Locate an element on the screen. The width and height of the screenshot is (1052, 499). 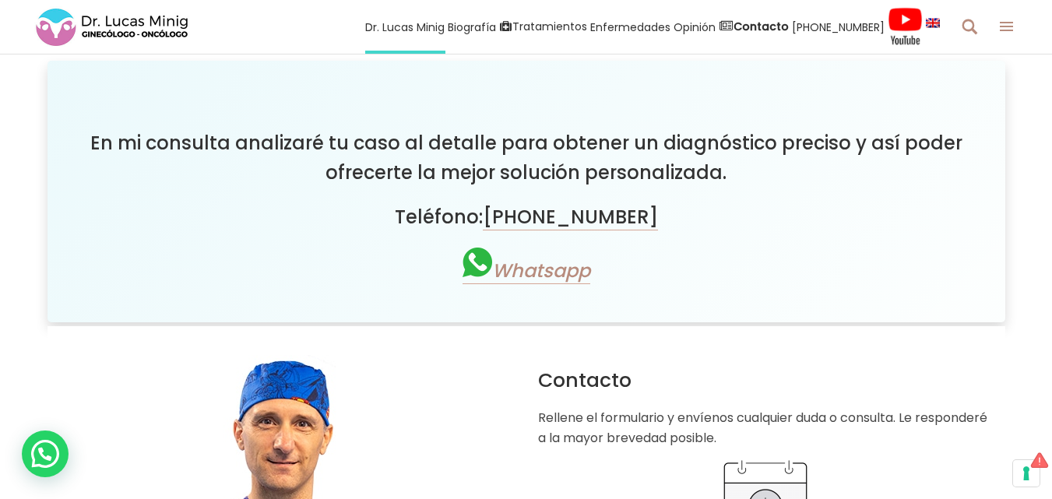
img: Videos Youtube Ginecología is located at coordinates (905, 26).